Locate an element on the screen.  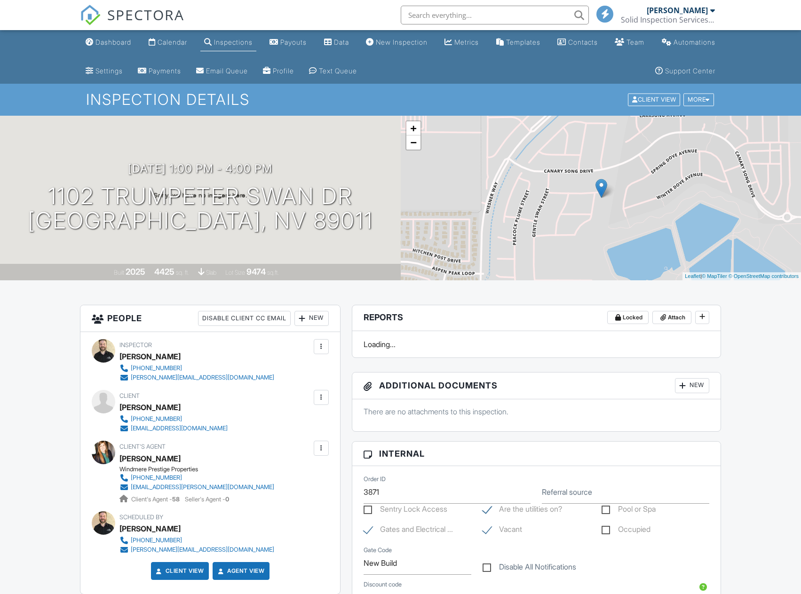
label: Gates and Electrical Panels unlocked is located at coordinates (408, 530).